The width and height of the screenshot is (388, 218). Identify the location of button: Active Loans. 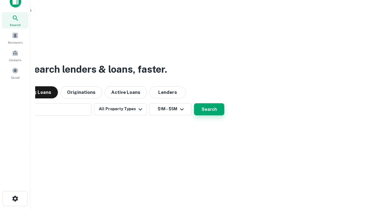
(126, 92).